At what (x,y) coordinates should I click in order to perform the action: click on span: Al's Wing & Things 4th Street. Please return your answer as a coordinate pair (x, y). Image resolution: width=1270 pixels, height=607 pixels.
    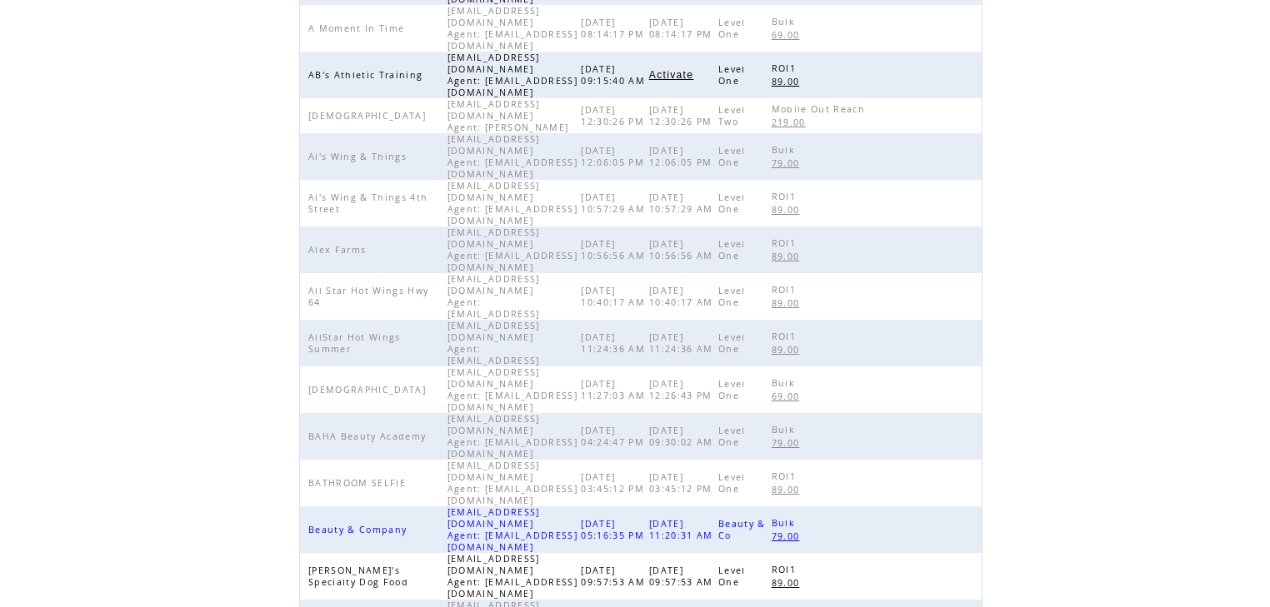
    Looking at the image, I should click on (367, 203).